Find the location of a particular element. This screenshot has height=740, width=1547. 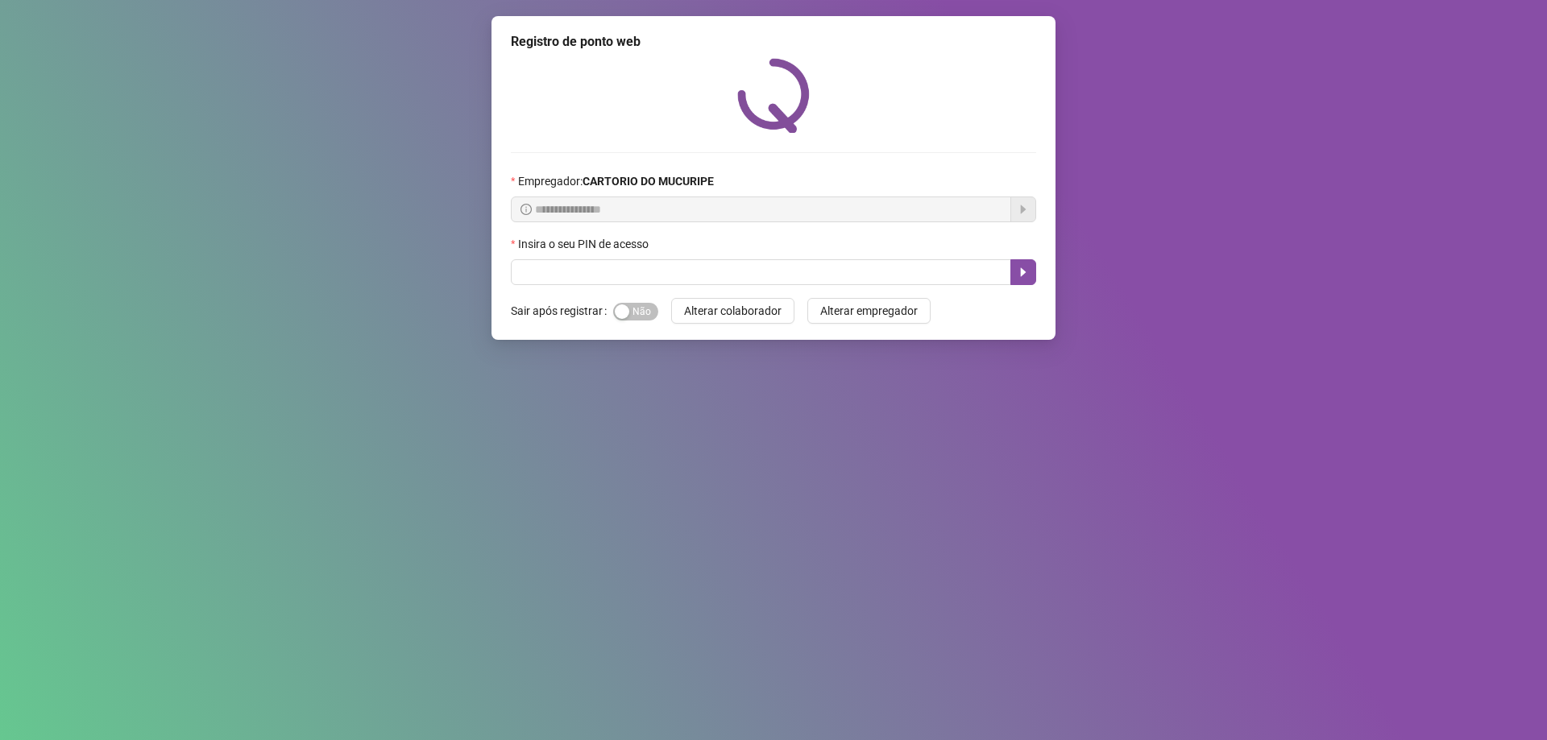

span: Empregador : is located at coordinates (615, 181).